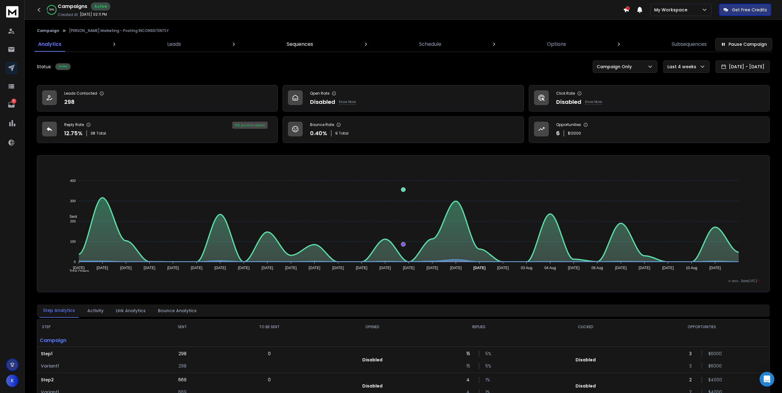 The height and width of the screenshot is (393, 782). I want to click on a: Schedule, so click(430, 44).